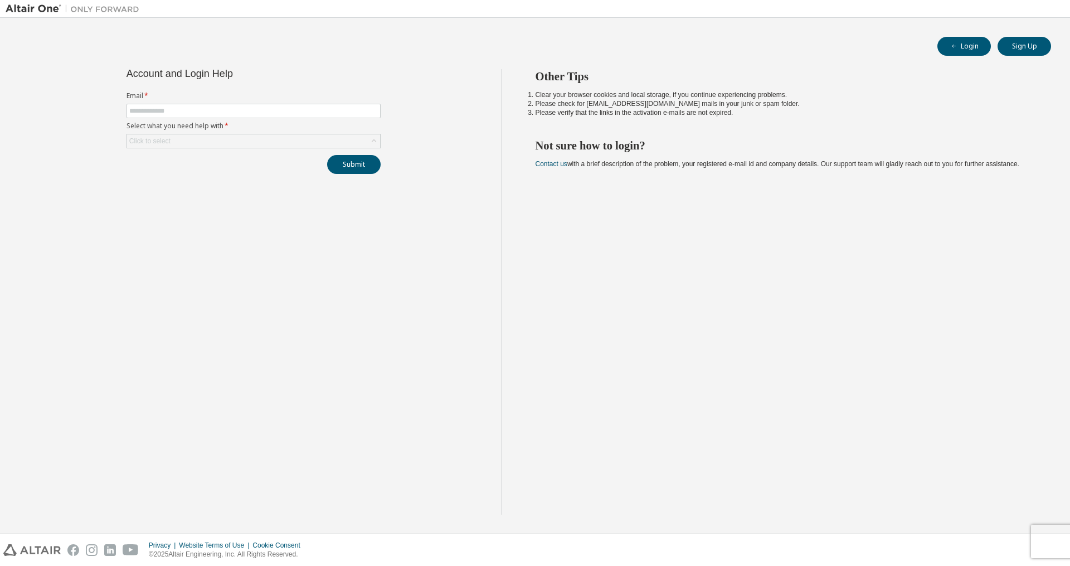 The height and width of the screenshot is (566, 1070). I want to click on a: Contact us, so click(551, 164).